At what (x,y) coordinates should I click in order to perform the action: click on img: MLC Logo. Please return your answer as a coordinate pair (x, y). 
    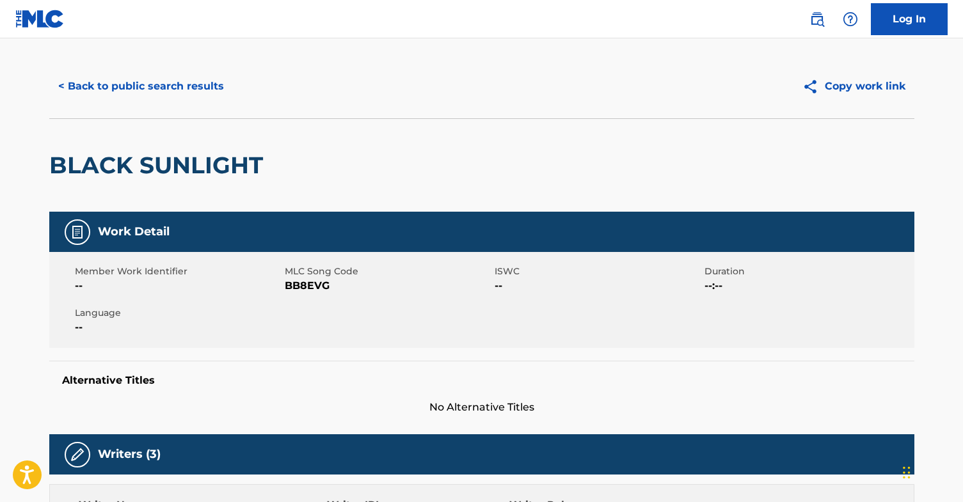
    Looking at the image, I should click on (40, 19).